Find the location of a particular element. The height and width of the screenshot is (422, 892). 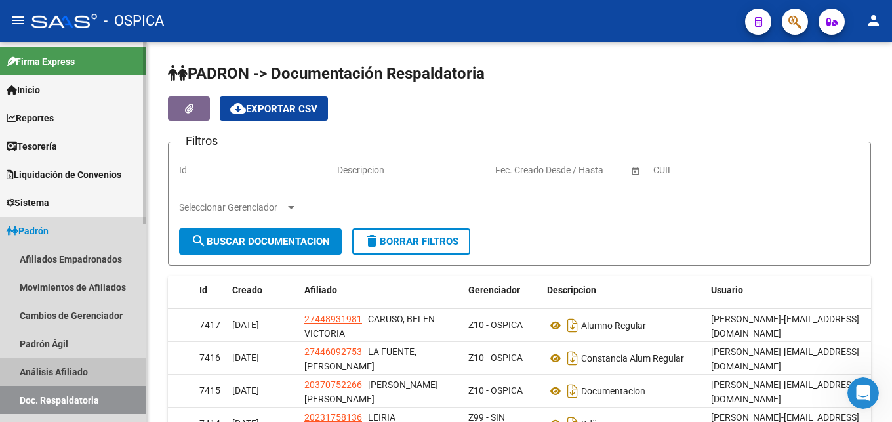

span: 7415 is located at coordinates (210, 390).